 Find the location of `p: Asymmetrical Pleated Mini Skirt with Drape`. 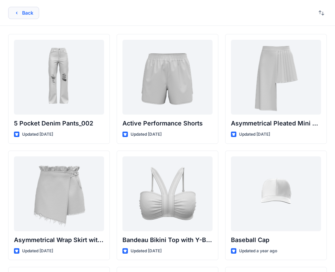

p: Asymmetrical Pleated Mini Skirt with Drape is located at coordinates (276, 124).